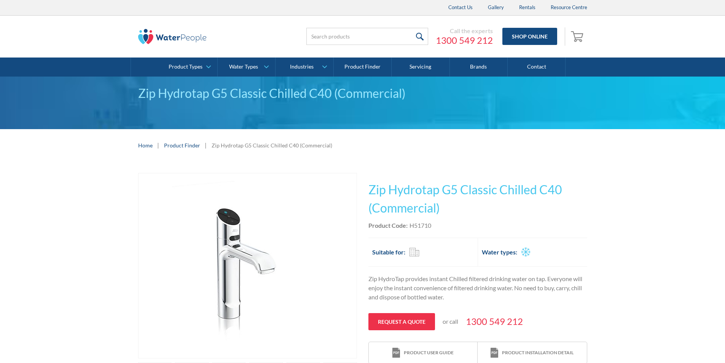  I want to click on a: Home, so click(145, 145).